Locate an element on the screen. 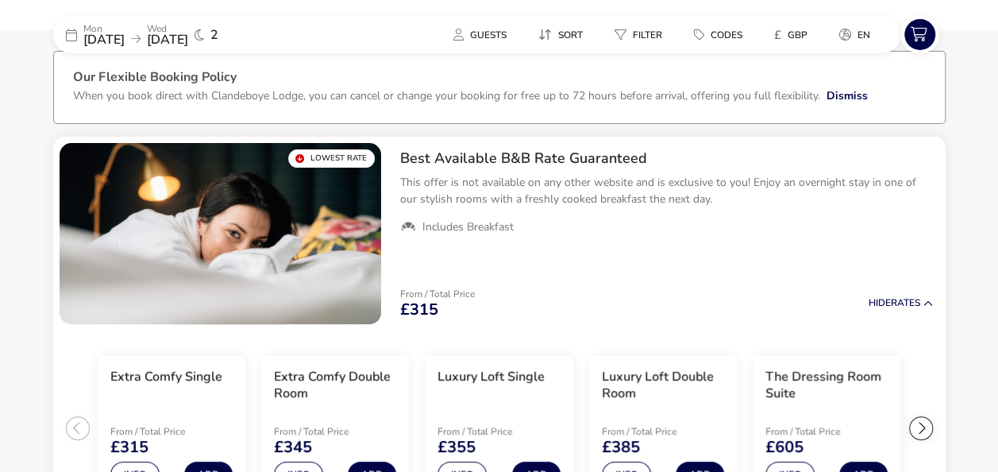 The width and height of the screenshot is (998, 472). span: Guests is located at coordinates (488, 35).